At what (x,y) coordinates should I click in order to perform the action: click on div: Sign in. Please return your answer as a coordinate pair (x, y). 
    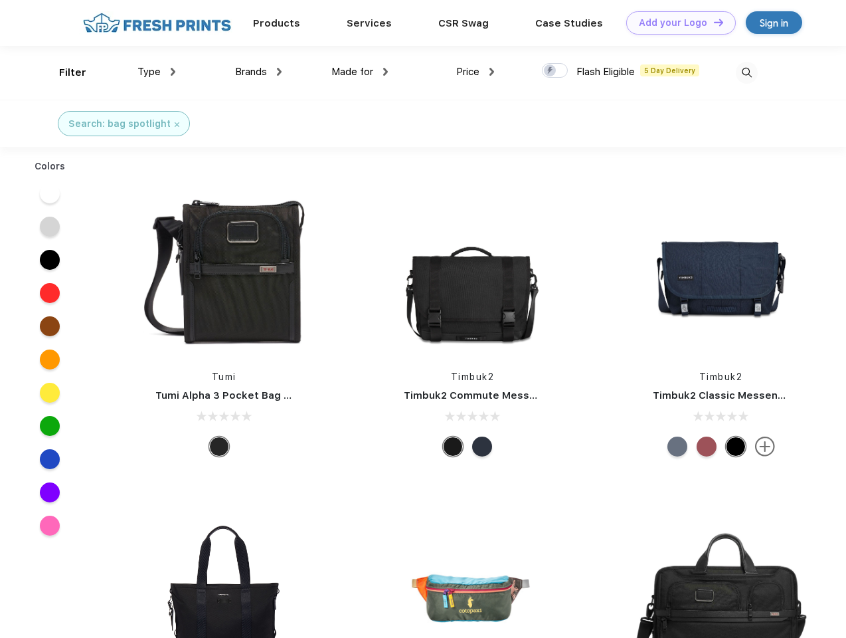
    Looking at the image, I should click on (774, 23).